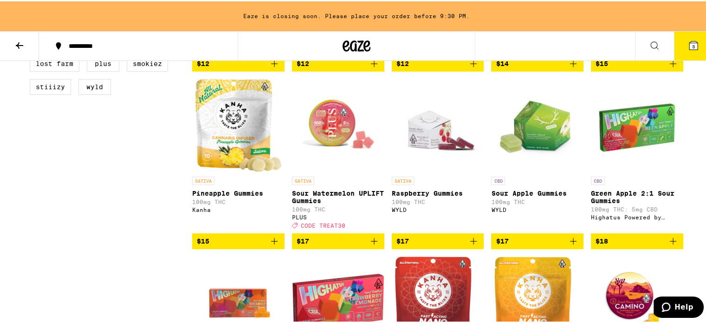  Describe the element at coordinates (323, 224) in the screenshot. I see `span: CODE TREAT30` at that location.